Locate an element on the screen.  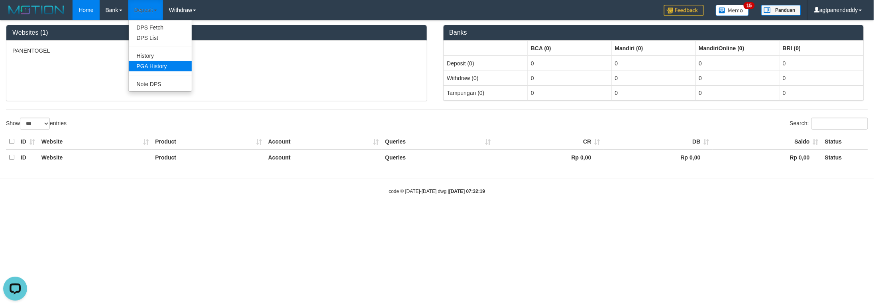
a: PGA History is located at coordinates (160, 66).